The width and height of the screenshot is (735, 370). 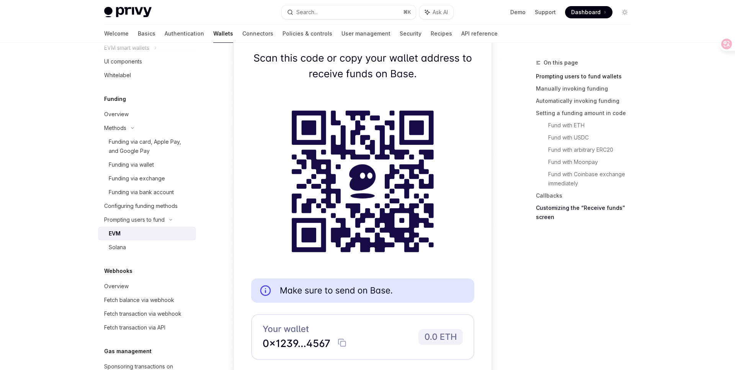 I want to click on span: Dashboard, so click(x=585, y=12).